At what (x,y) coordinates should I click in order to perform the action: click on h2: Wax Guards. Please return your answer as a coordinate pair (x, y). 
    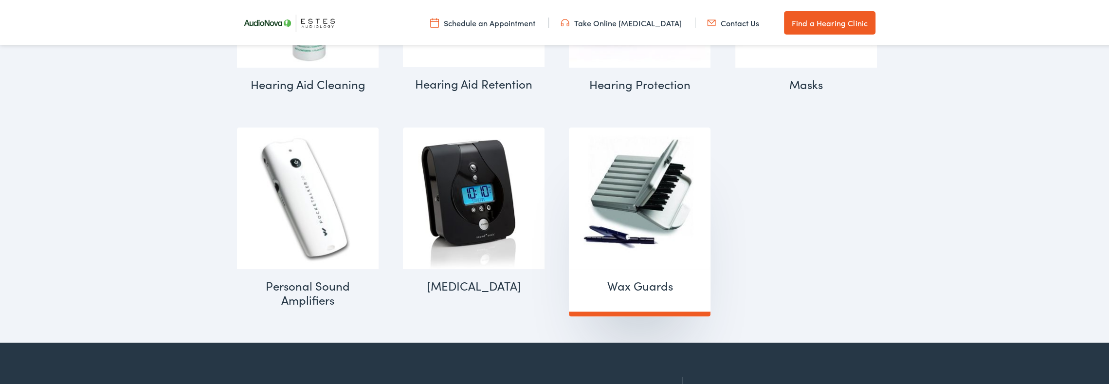
    Looking at the image, I should click on (639, 284).